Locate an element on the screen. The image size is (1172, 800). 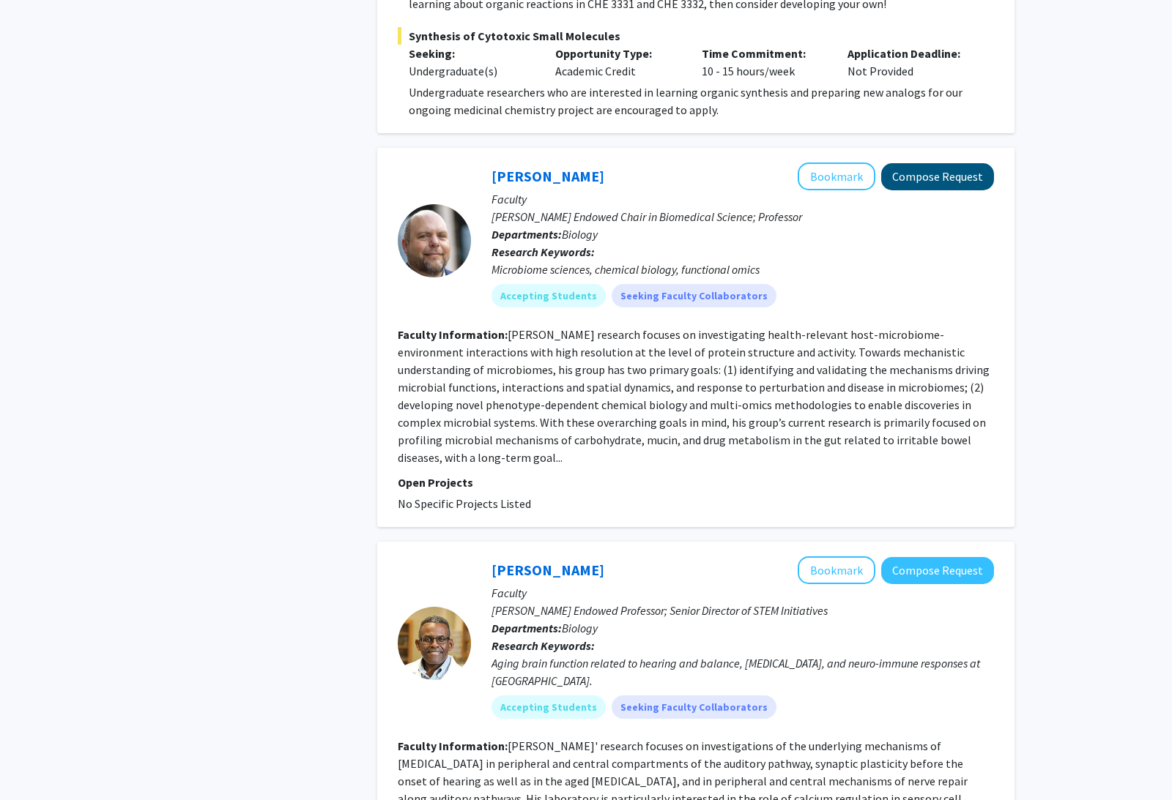
button: Add Aaron Wright to Bookmarks is located at coordinates (836, 177).